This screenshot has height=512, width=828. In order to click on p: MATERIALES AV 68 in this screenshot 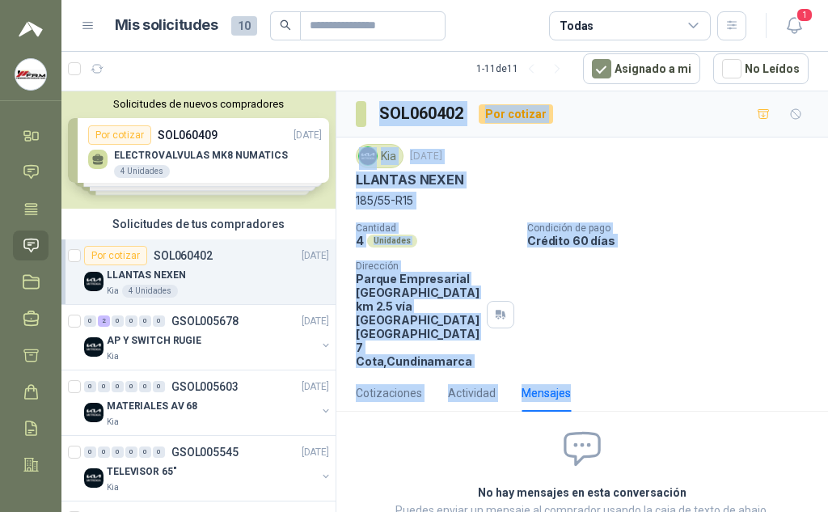, I will do `click(152, 406)`.